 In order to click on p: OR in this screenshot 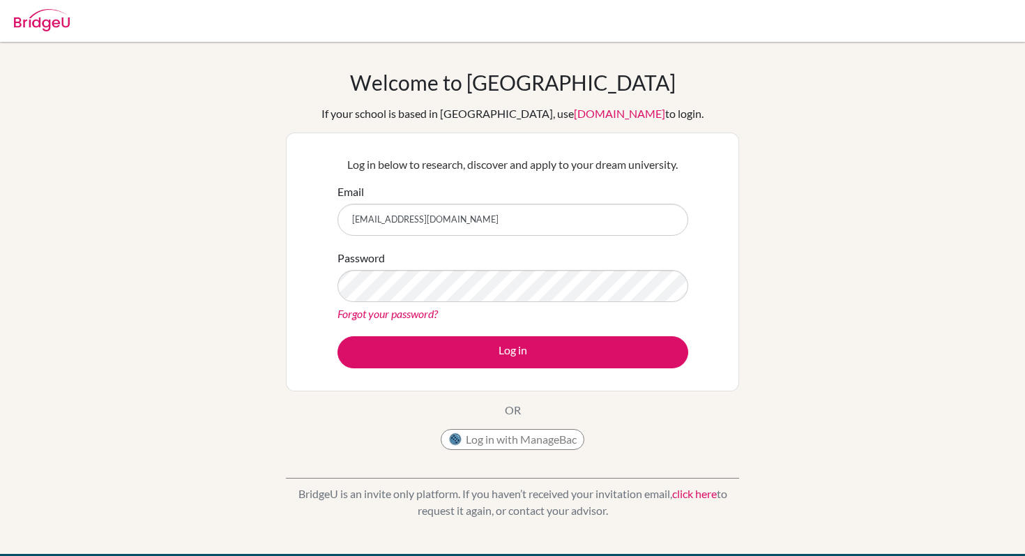, I will do `click(513, 410)`.